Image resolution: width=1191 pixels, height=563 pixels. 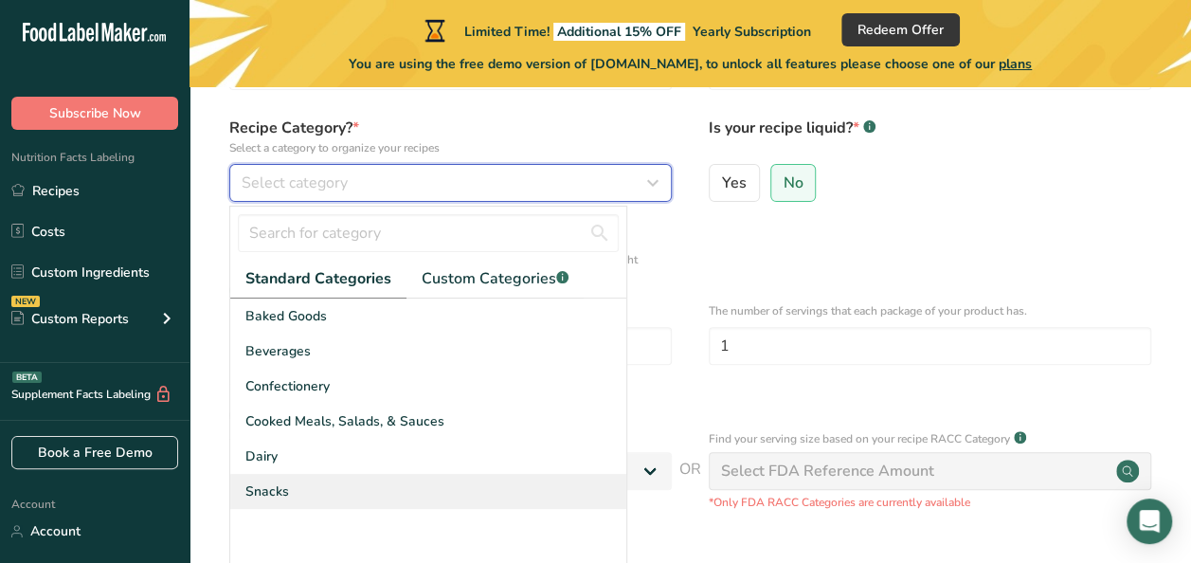 I want to click on span: Baked Goods, so click(x=286, y=315).